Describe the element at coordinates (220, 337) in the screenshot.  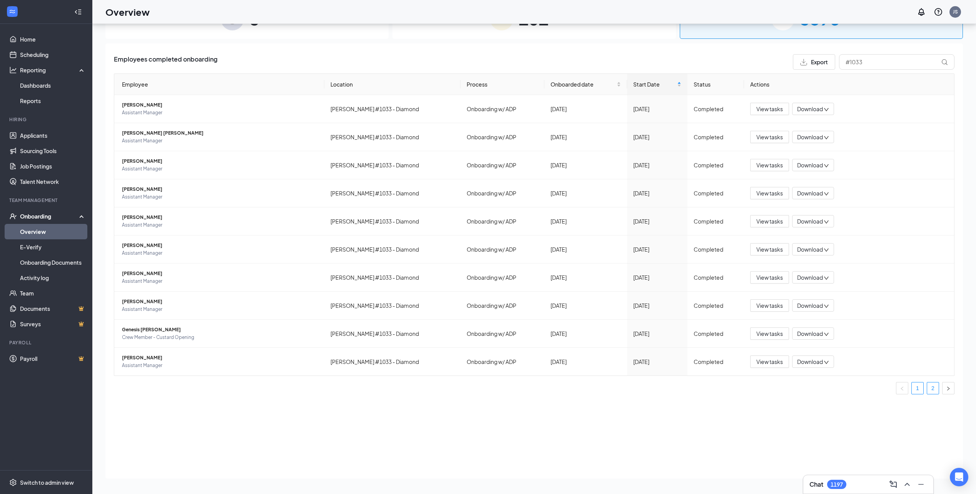
I see `span: Crew Member - Custard Opening` at that location.